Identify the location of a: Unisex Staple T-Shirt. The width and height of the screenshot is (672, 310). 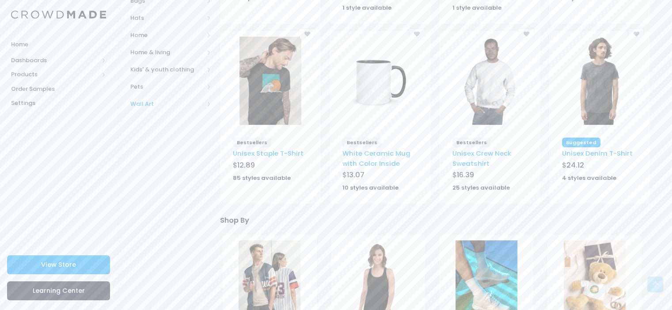
(268, 153).